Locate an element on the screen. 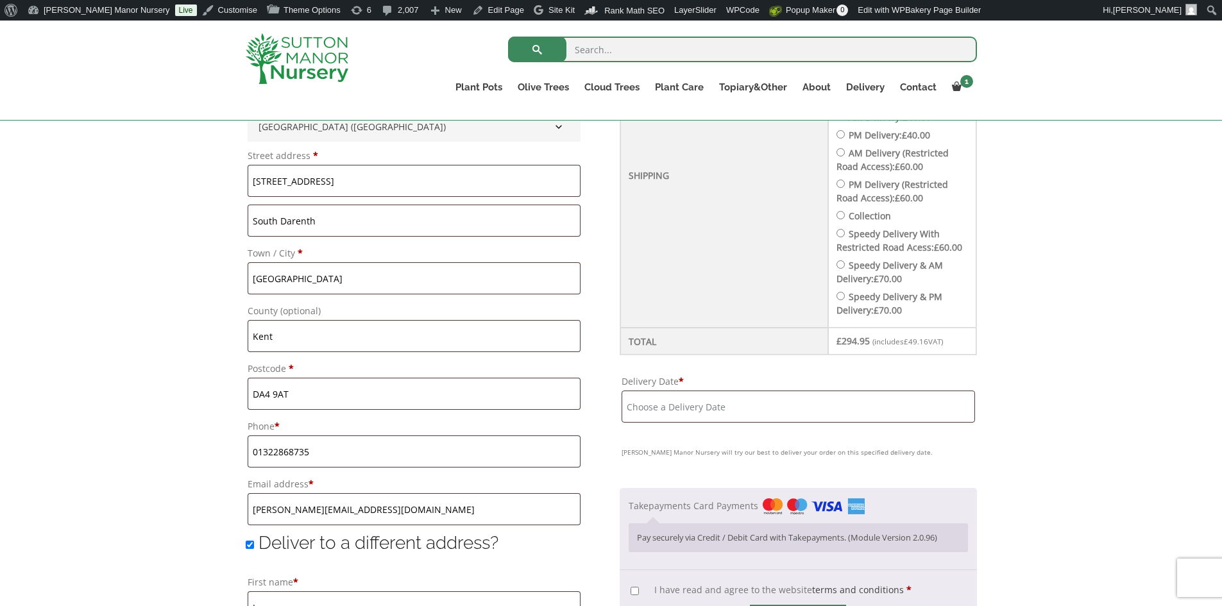  input: Search... is located at coordinates (742, 49).